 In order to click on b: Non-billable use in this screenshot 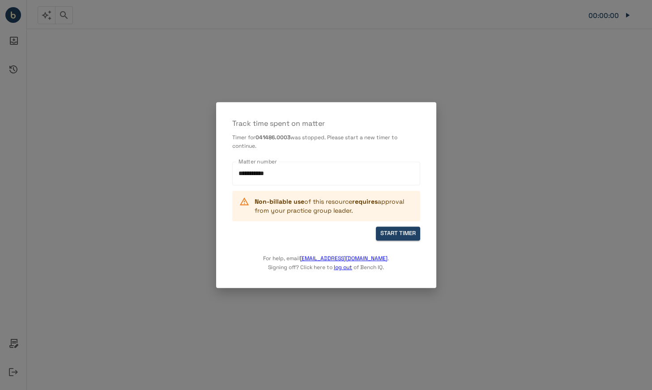, I will do `click(279, 202)`.